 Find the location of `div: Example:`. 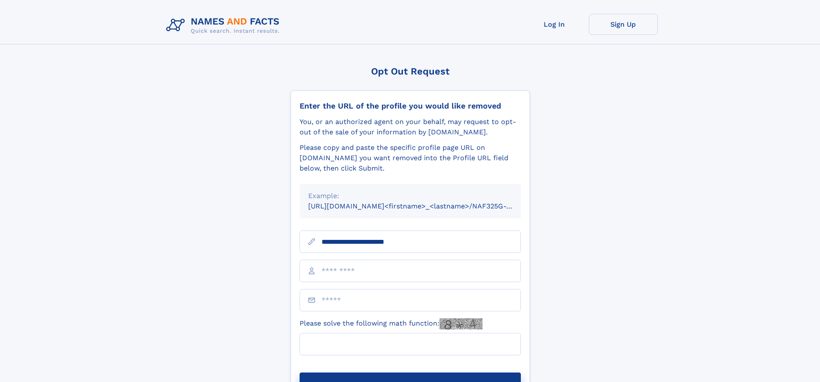

div: Example: is located at coordinates (410, 196).